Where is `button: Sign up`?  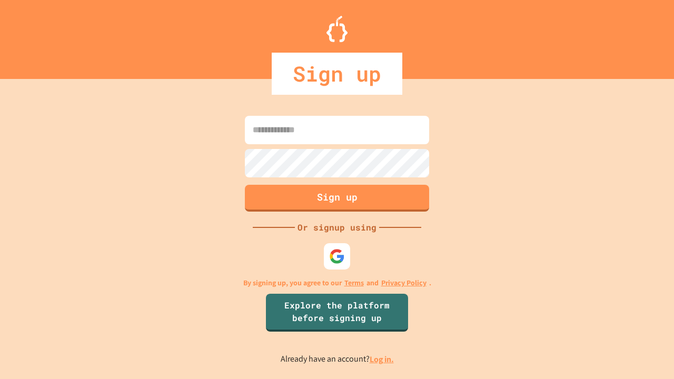 button: Sign up is located at coordinates (337, 198).